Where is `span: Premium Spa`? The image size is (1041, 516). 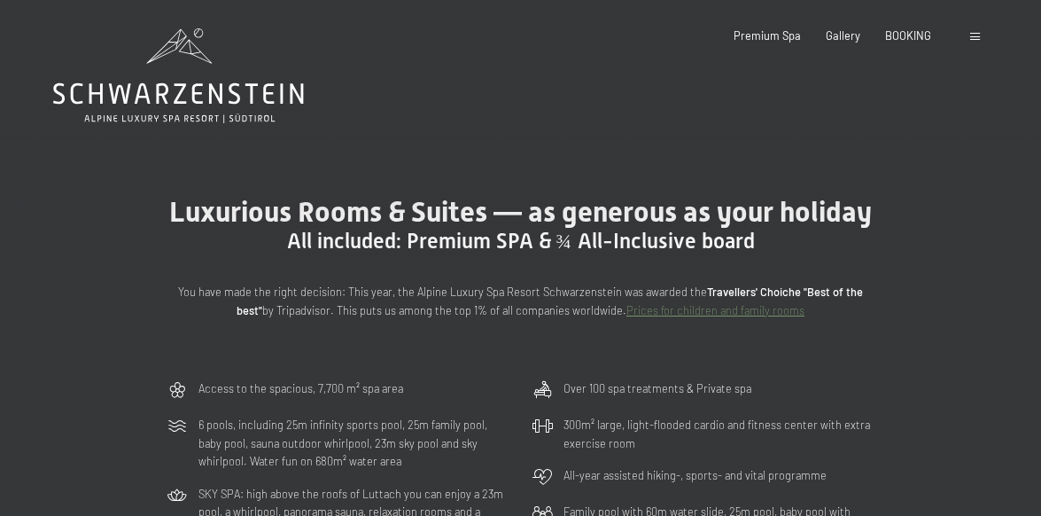 span: Premium Spa is located at coordinates (768, 35).